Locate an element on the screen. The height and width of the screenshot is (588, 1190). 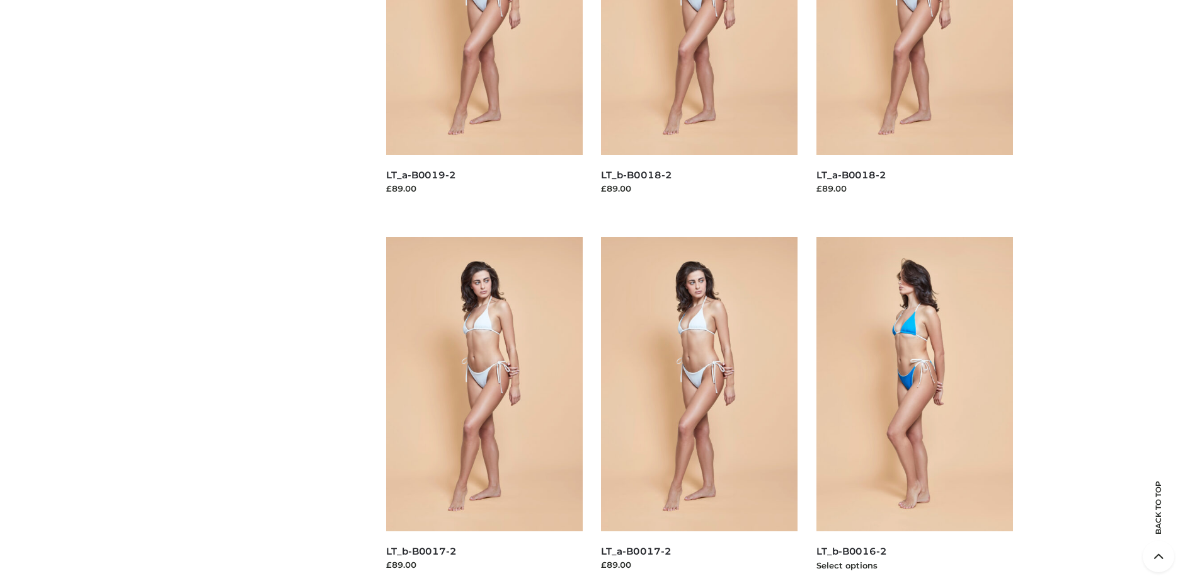
a: LT_b-B0016-2 is located at coordinates (852, 550).